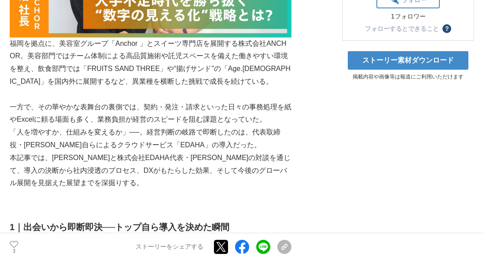 This screenshot has height=261, width=486. Describe the element at coordinates (408, 17) in the screenshot. I see `div: 1フォロワー` at that location.